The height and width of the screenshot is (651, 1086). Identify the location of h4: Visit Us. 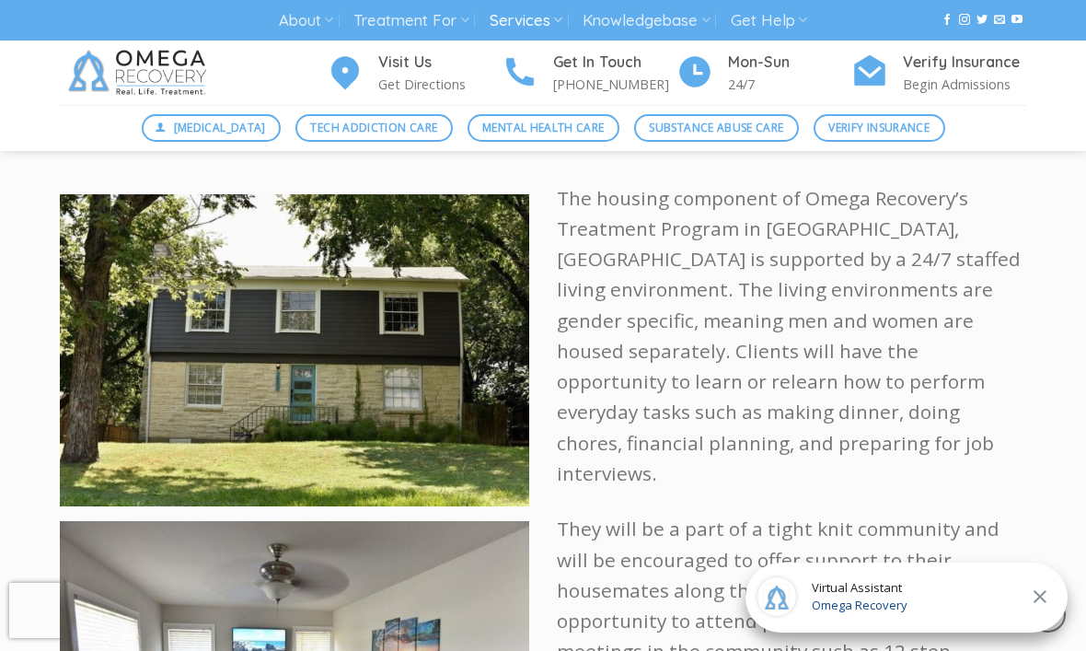
(440, 63).